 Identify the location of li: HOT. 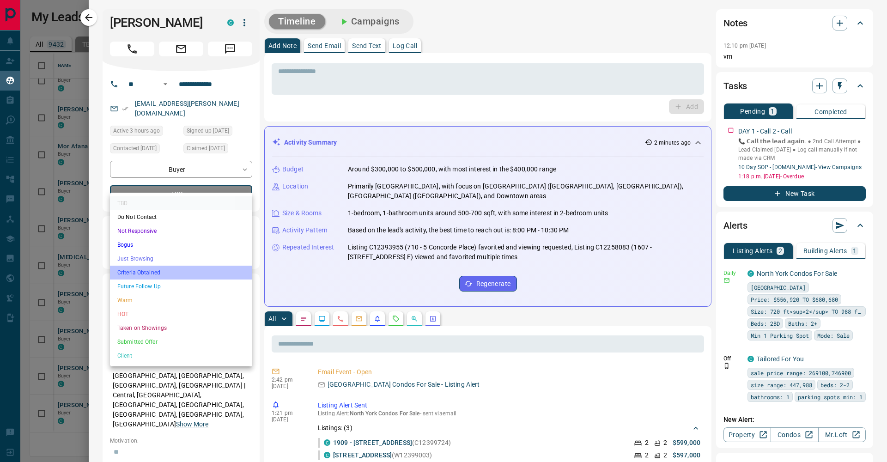
(181, 314).